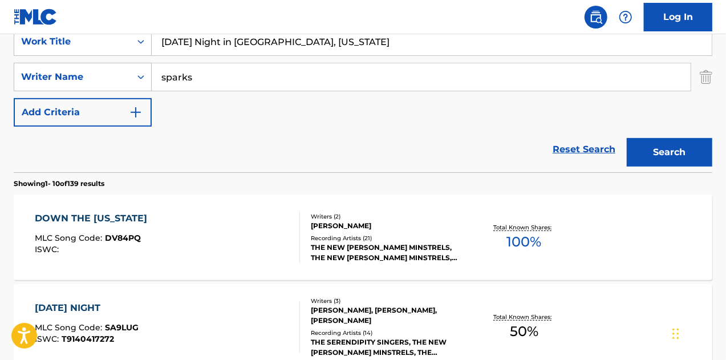  I want to click on p: Showing 1 - 10 of 139 results, so click(59, 184).